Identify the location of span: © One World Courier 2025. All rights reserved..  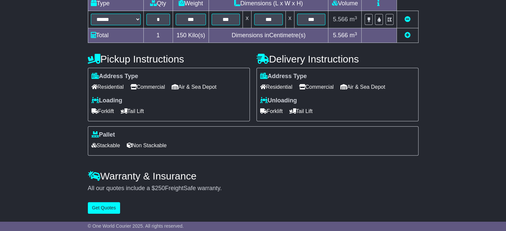
(136, 226).